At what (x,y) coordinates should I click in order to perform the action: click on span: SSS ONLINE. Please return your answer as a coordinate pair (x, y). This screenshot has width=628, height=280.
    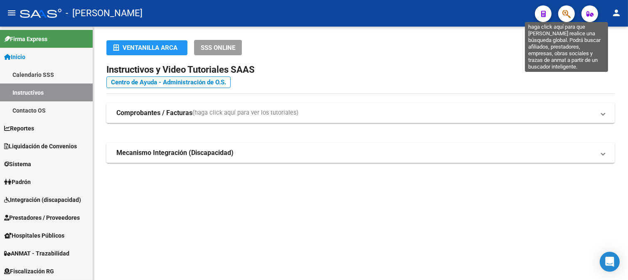
    Looking at the image, I should click on (218, 48).